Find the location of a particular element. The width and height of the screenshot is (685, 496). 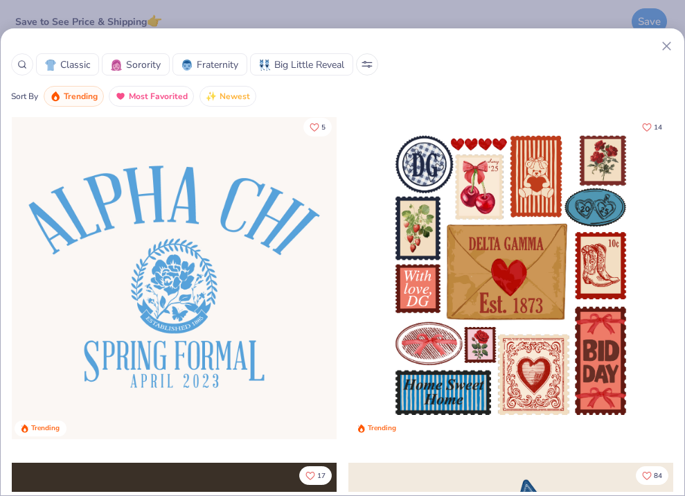

span: 84 is located at coordinates (658, 476).